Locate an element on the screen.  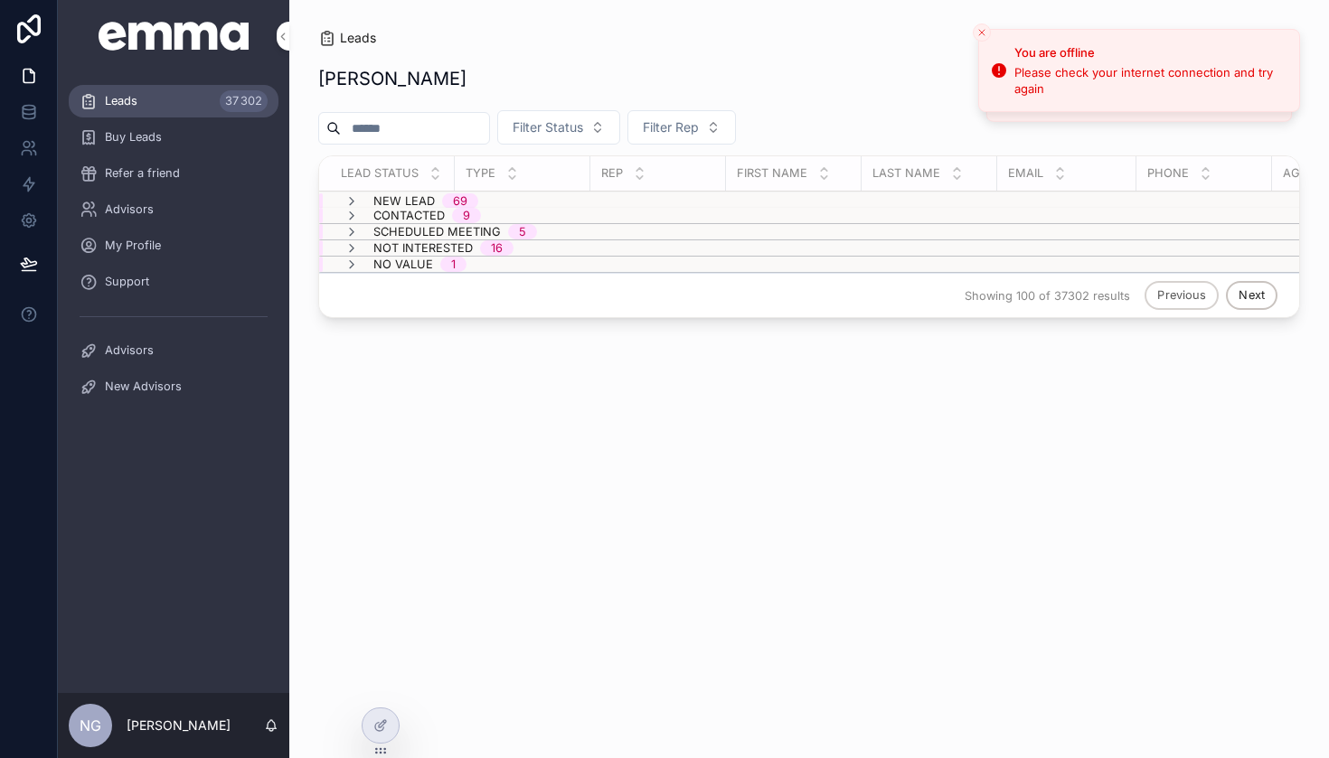
span: Scheduled meeting is located at coordinates (437, 231).